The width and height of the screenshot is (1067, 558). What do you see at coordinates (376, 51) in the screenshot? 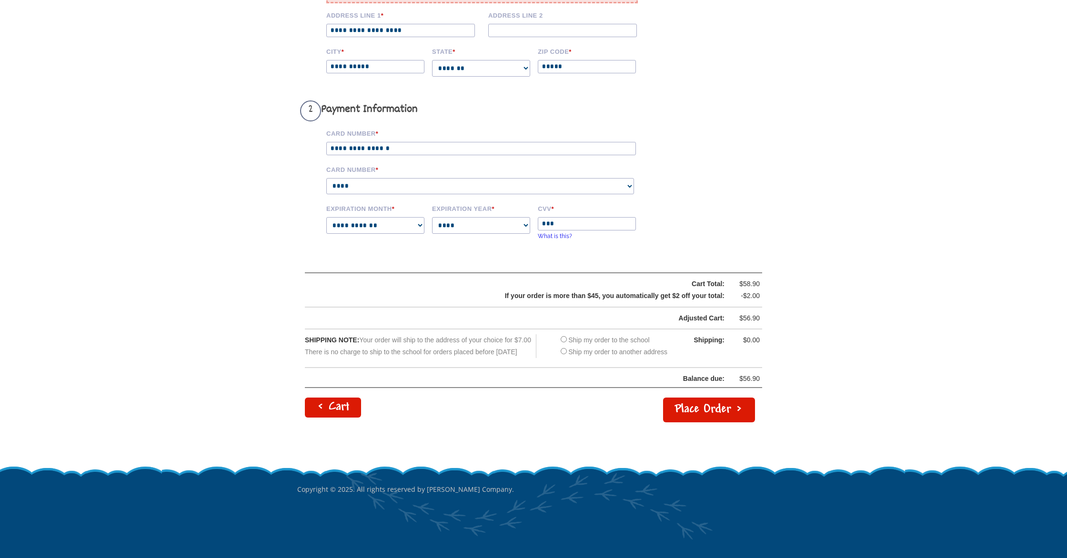
I see `label: City` at bounding box center [376, 51].